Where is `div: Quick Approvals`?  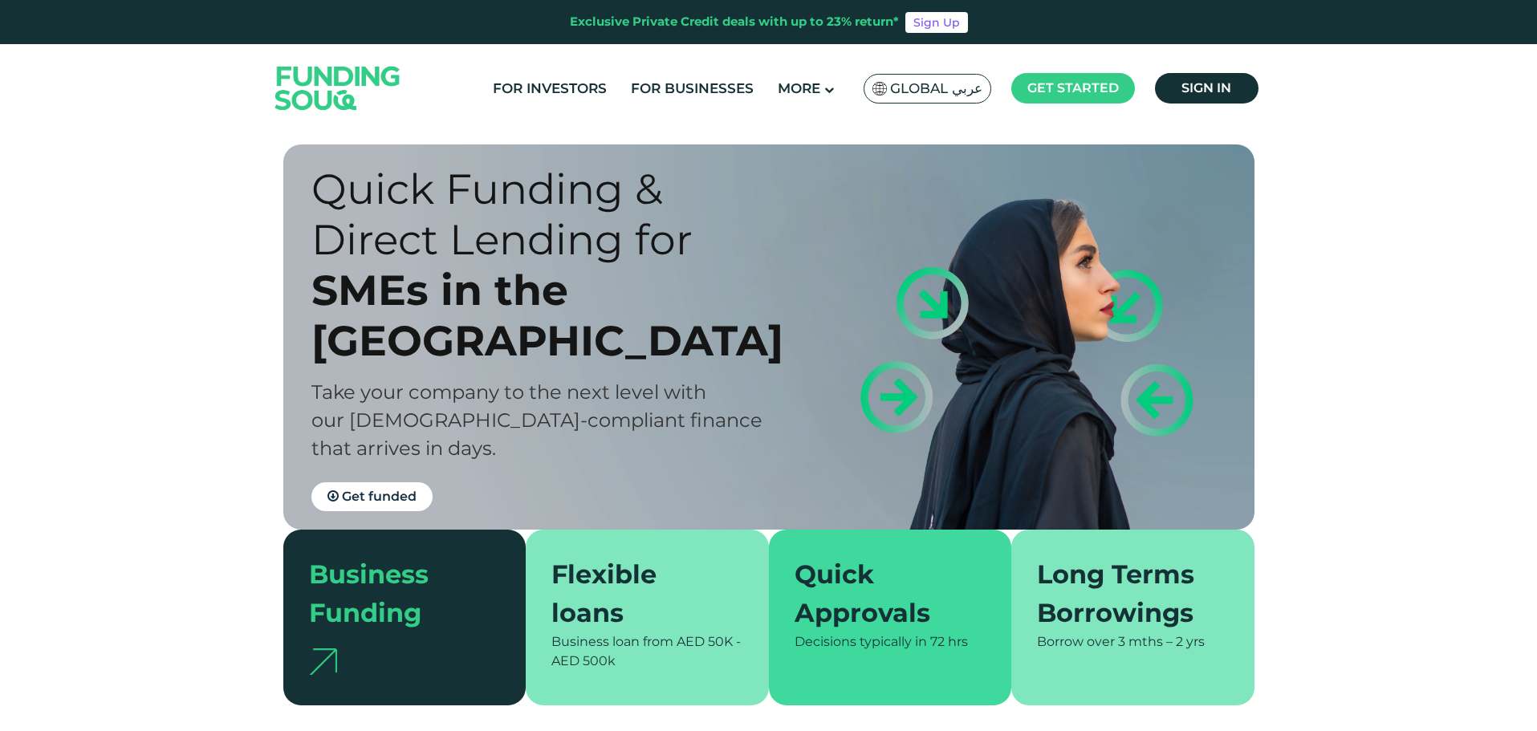 div: Quick Approvals is located at coordinates (881, 594).